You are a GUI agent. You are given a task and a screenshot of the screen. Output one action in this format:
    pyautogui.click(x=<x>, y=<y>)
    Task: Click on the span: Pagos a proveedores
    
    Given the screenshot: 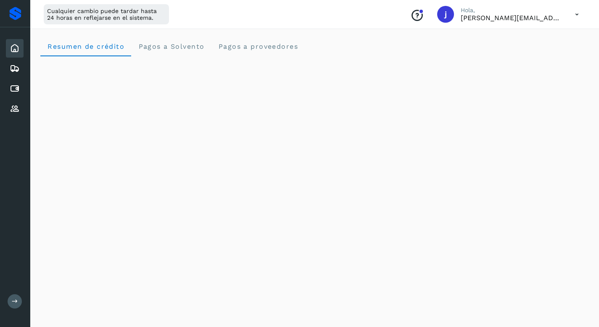 What is the action you would take?
    pyautogui.click(x=258, y=46)
    